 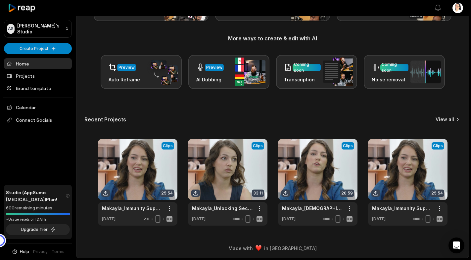 What do you see at coordinates (38, 49) in the screenshot?
I see `button: Create Project` at bounding box center [38, 49].